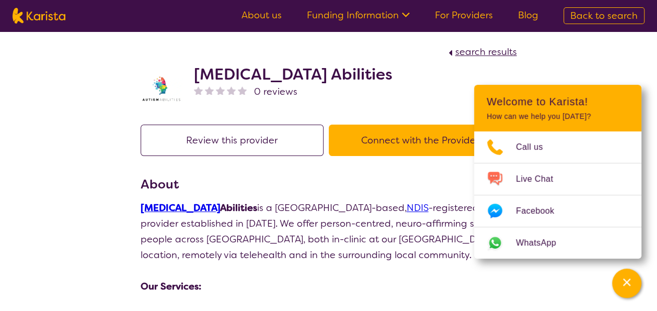  What do you see at coordinates (541, 211) in the screenshot?
I see `span: Facebook` at bounding box center [541, 211].